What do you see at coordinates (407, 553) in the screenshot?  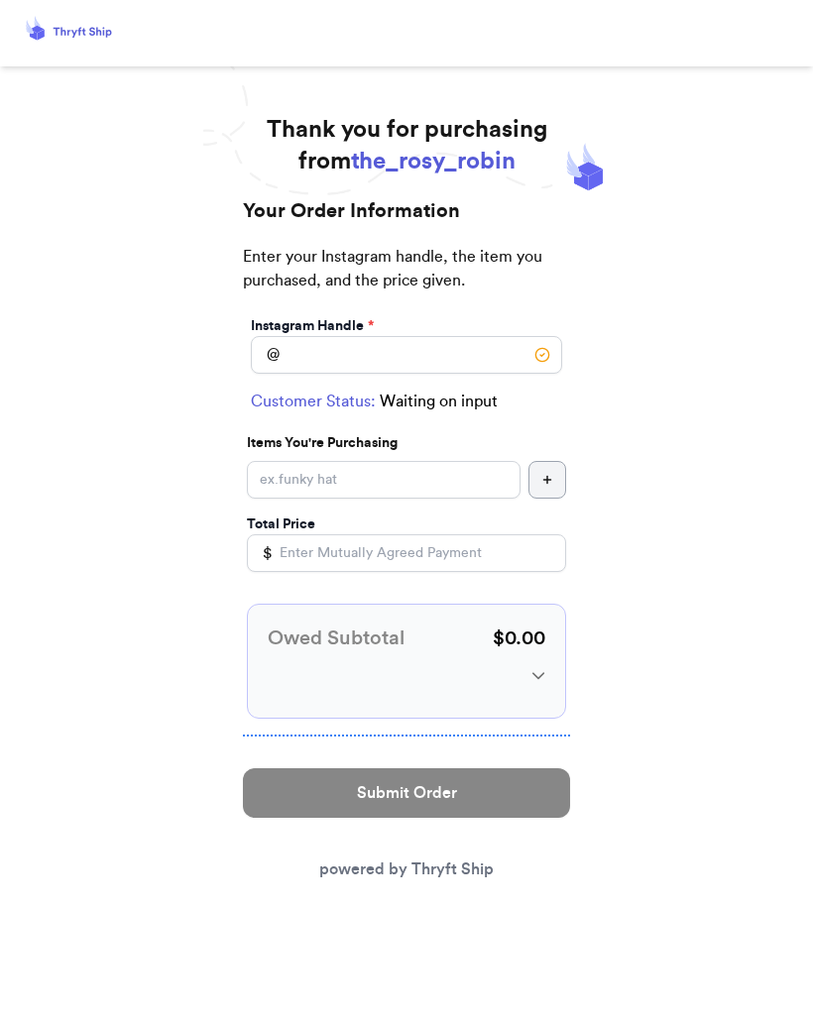 I see `input: Enter Mutually Agreed Payment` at bounding box center [407, 553].